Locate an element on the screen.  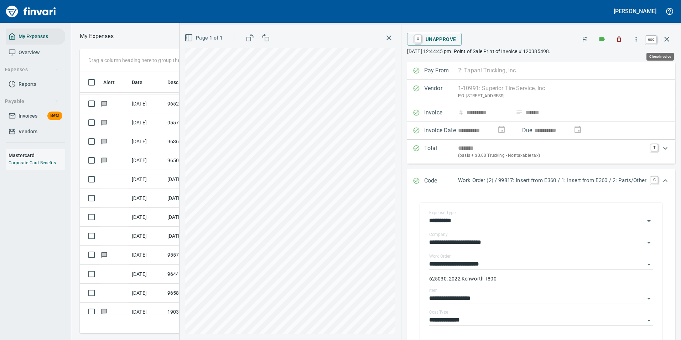
a: C is located at coordinates (655, 180).